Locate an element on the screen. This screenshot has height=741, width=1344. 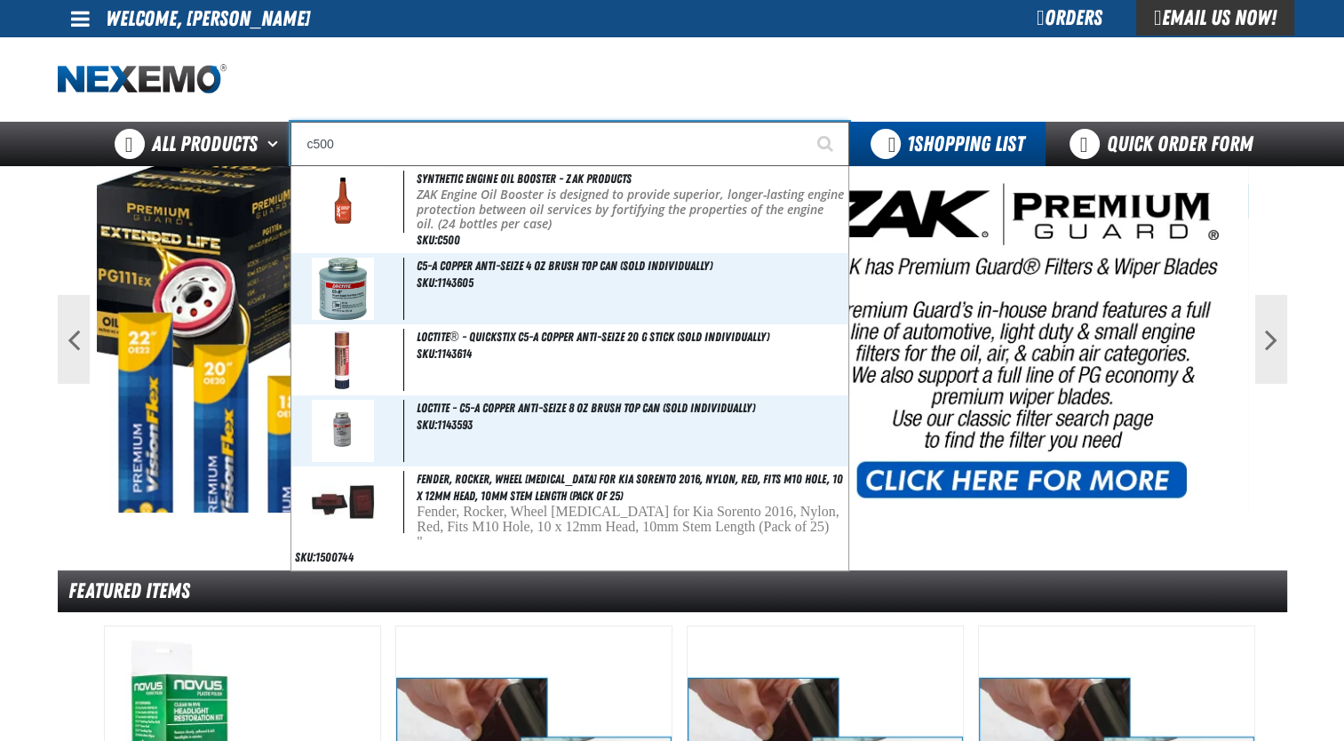
span: Shopping List is located at coordinates (965, 144).